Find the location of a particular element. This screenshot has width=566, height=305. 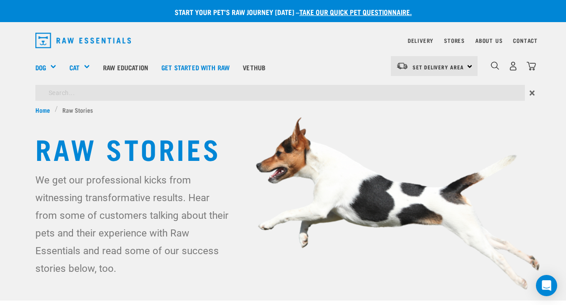

a: Get started with Raw is located at coordinates (195, 67).